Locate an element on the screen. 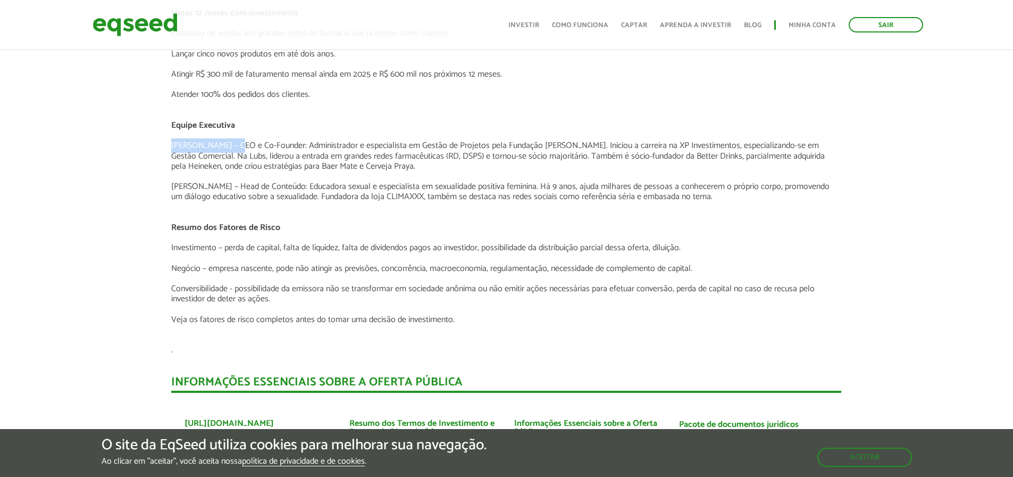 The image size is (1013, 477). p: Lançar cinco novos produtos em até dois anos. is located at coordinates (506, 54).